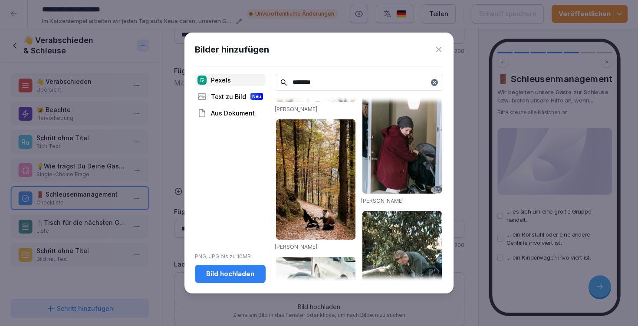  Describe the element at coordinates (230, 274) in the screenshot. I see `div: Bild hochladen` at that location.